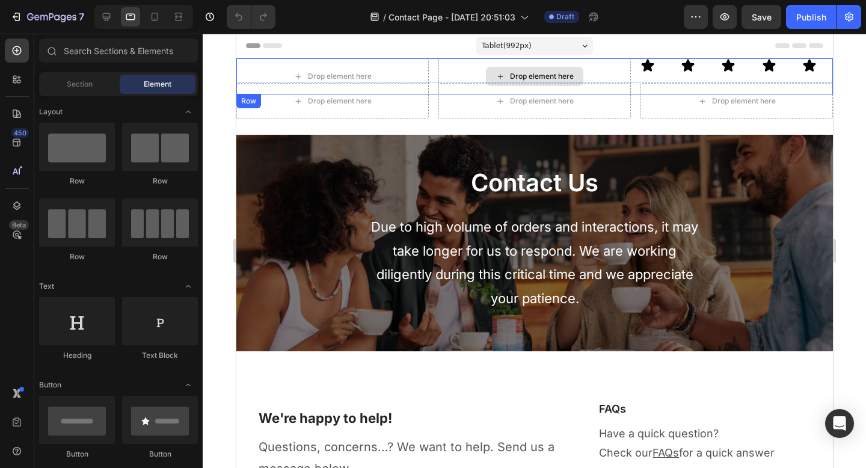  I want to click on span: Layout, so click(51, 112).